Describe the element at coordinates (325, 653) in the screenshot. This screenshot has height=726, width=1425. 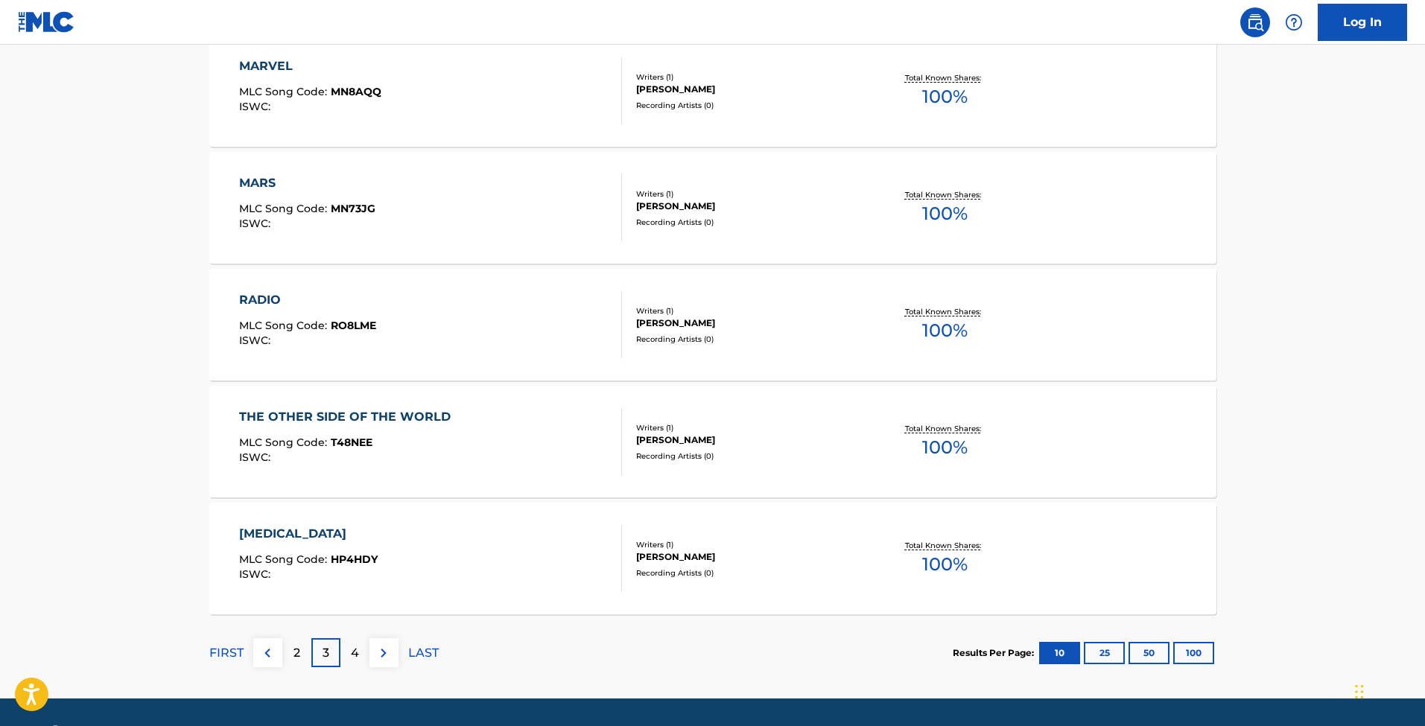
I see `p: 3` at that location.